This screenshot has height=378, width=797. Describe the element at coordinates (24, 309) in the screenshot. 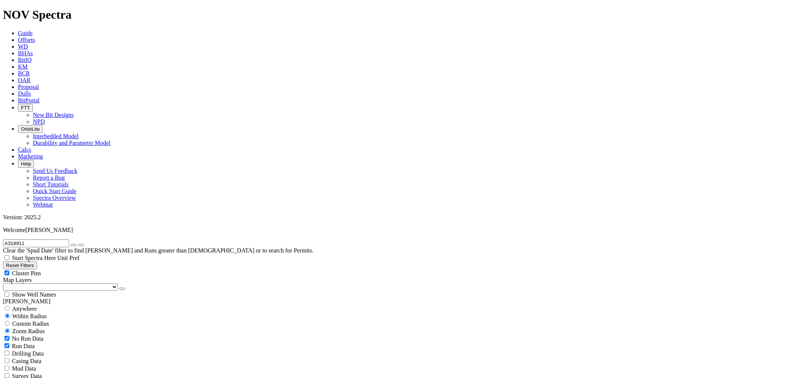

I see `span: Anywhere` at that location.